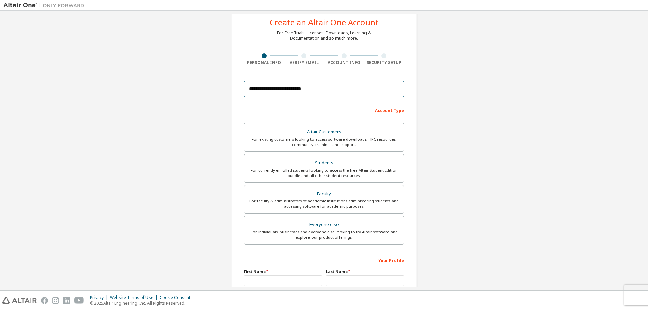 This screenshot has height=310, width=648. Describe the element at coordinates (55, 300) in the screenshot. I see `img: instagram.svg` at that location.